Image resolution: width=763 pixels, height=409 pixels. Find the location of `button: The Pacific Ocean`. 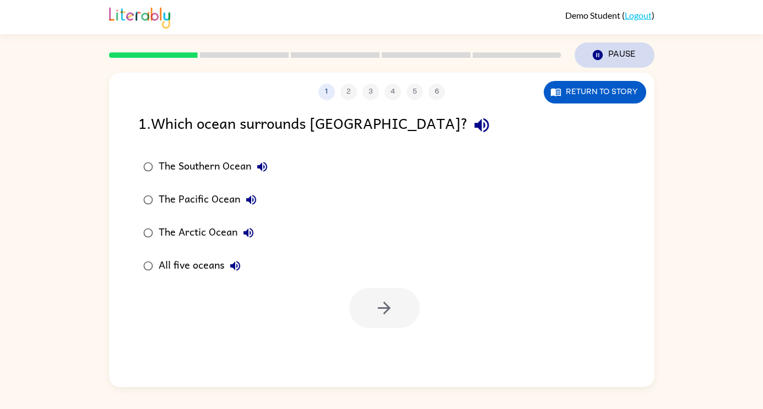

button: The Pacific Ocean is located at coordinates (251, 200).